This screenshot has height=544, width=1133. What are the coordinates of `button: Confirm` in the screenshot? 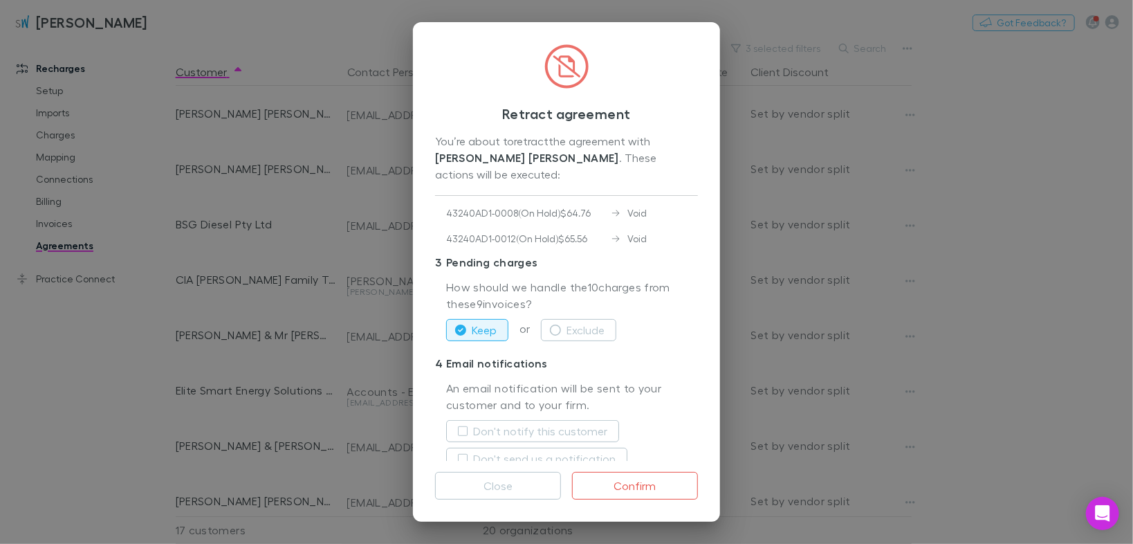 It's located at (635, 486).